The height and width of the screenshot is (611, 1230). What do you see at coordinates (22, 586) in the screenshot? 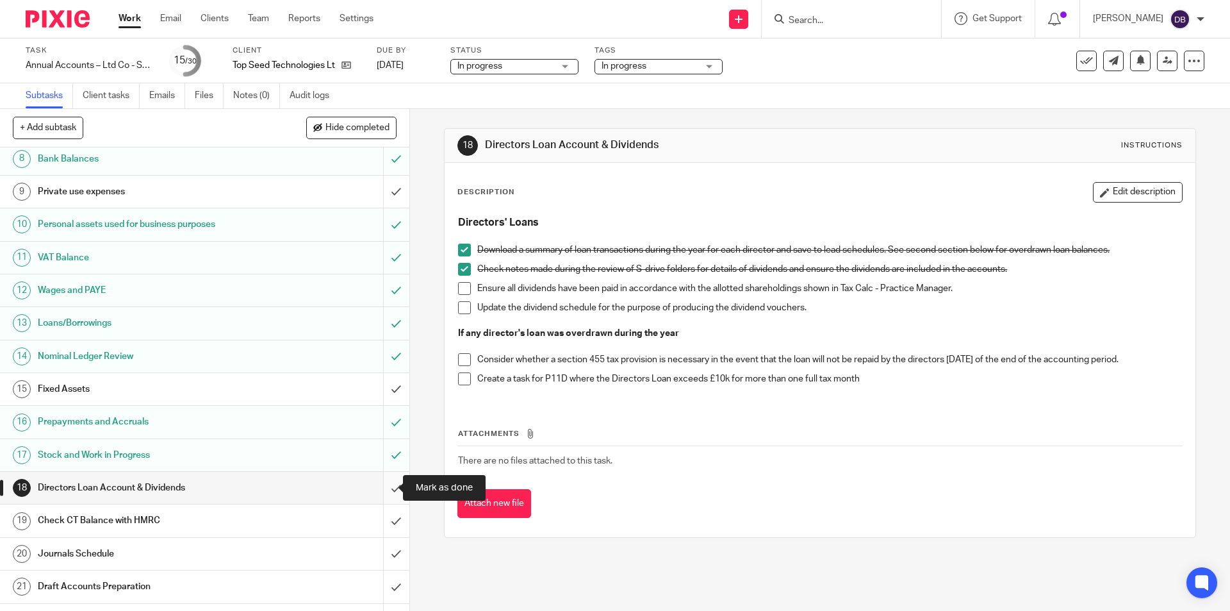
I see `div: 21` at bounding box center [22, 586].